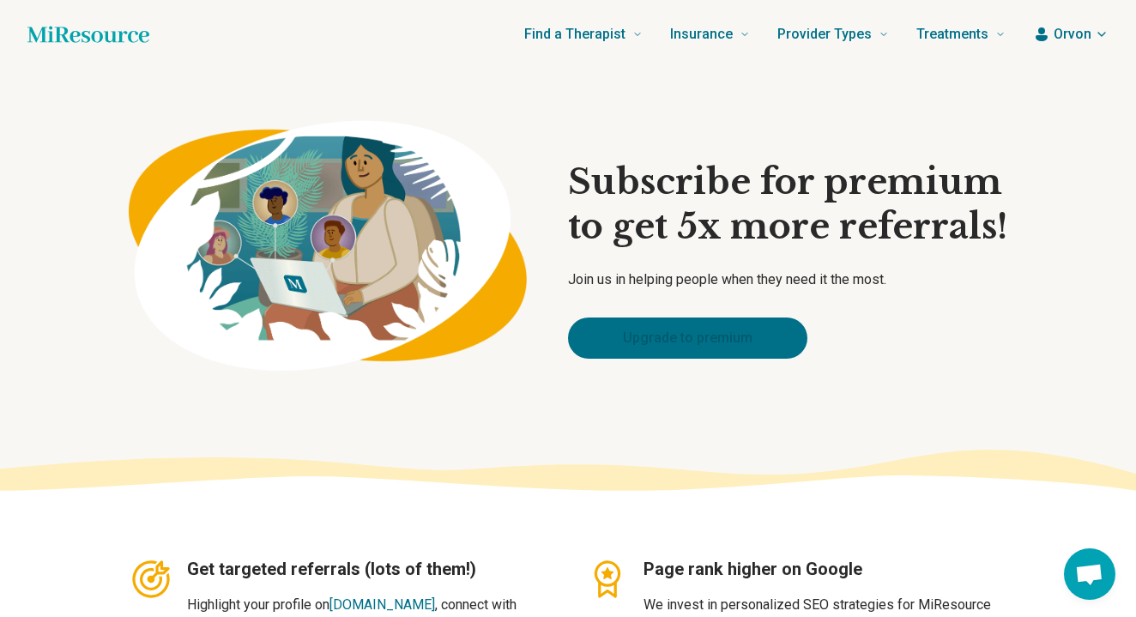 The height and width of the screenshot is (617, 1136). What do you see at coordinates (1090, 574) in the screenshot?
I see `div: Open chat` at bounding box center [1090, 574].